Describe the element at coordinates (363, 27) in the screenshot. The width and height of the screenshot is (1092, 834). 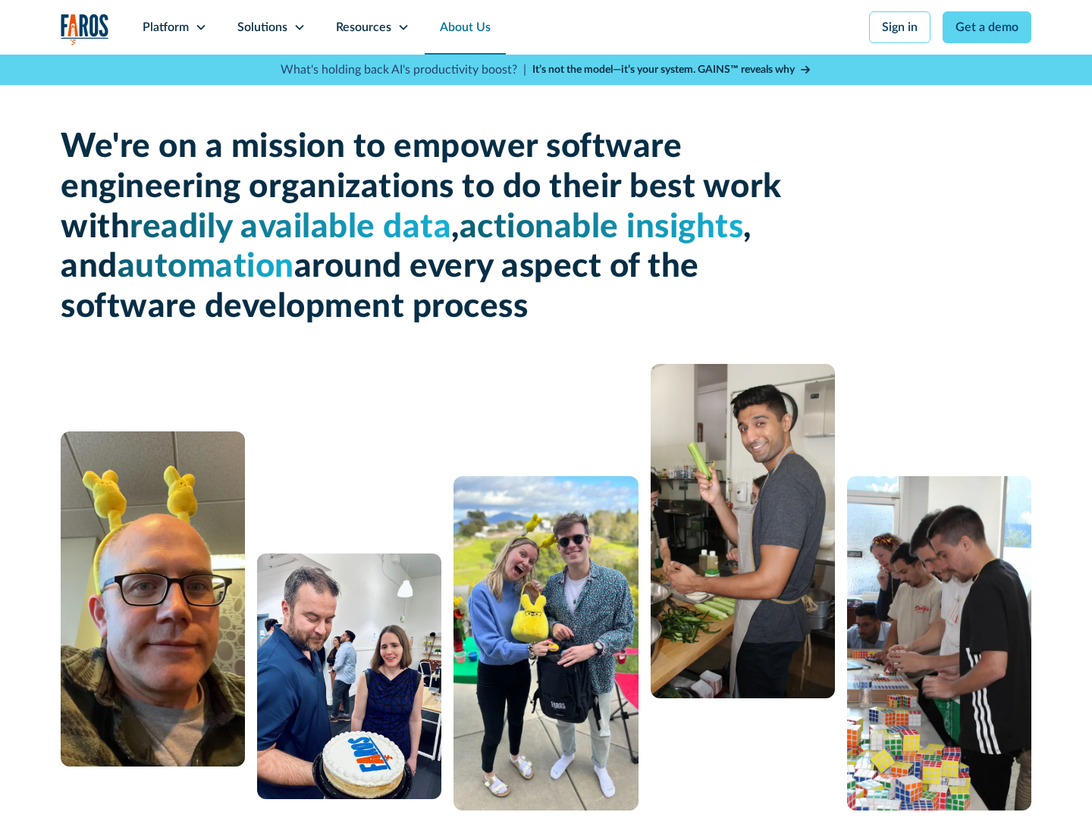
I see `div: Resources` at that location.